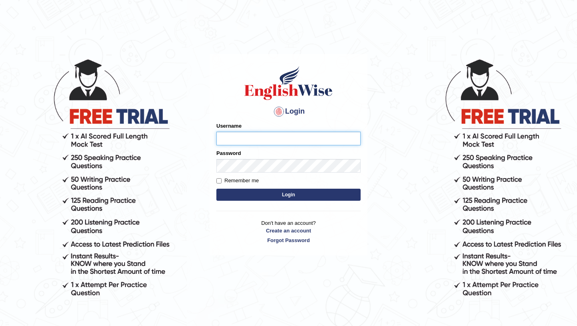  What do you see at coordinates (238, 180) in the screenshot?
I see `label: Remember me` at bounding box center [238, 180].